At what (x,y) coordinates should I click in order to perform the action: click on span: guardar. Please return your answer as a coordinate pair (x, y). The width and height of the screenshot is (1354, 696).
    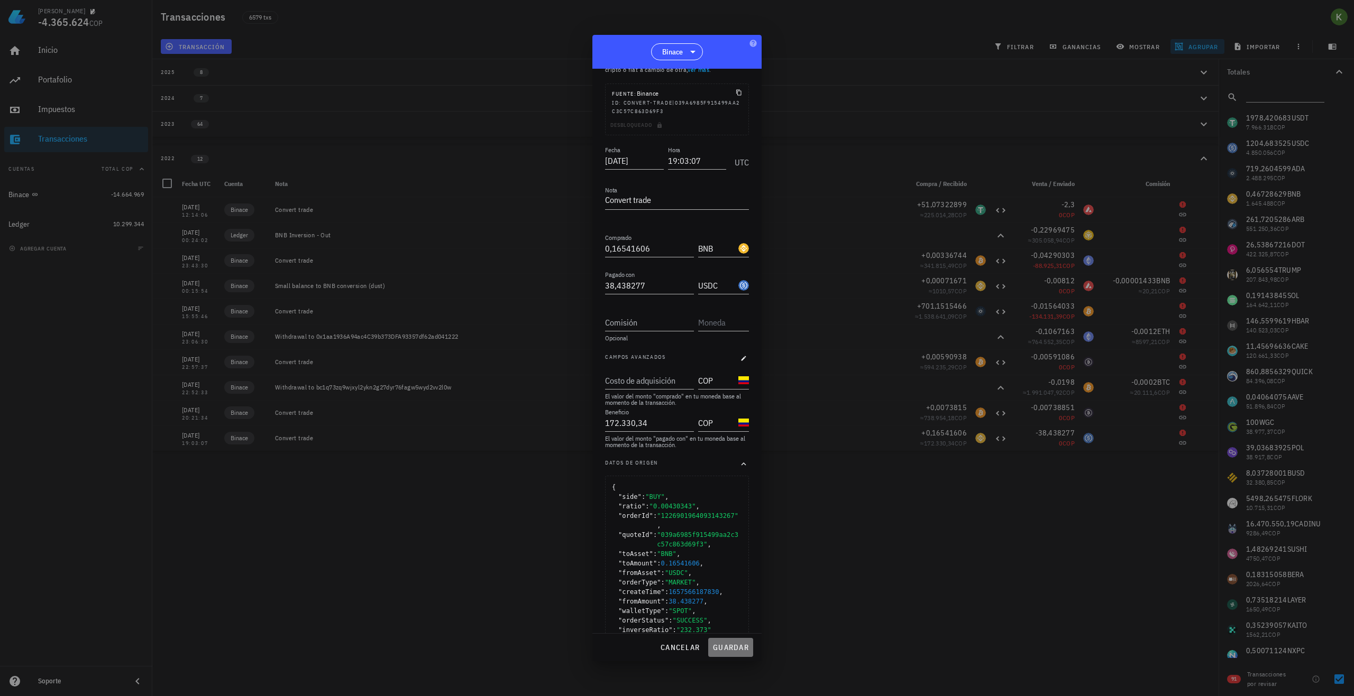
    Looking at the image, I should click on (730, 648).